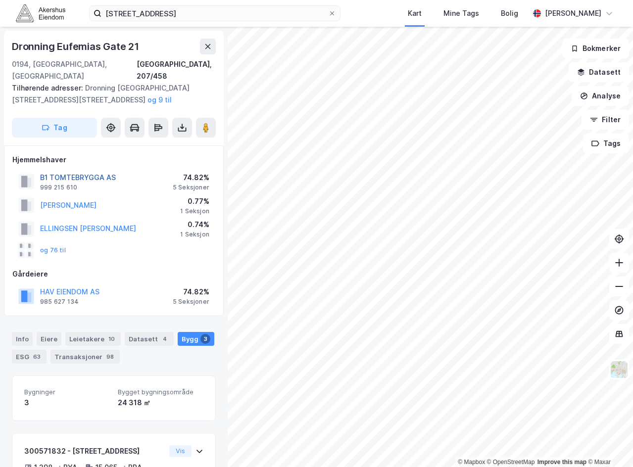  Describe the element at coordinates (562, 462) in the screenshot. I see `a: Improve this map` at that location.